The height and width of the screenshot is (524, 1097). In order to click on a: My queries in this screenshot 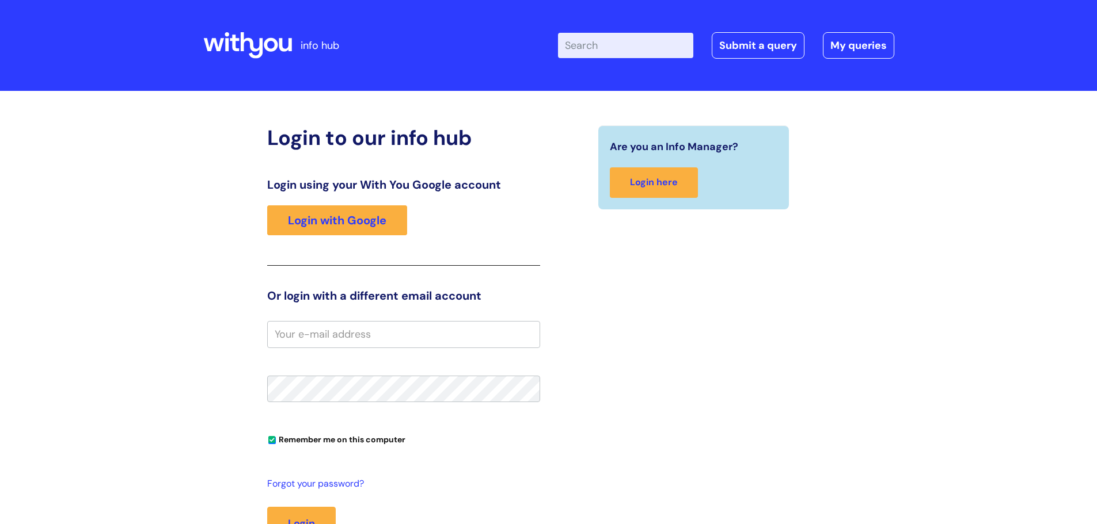, I will do `click(858, 45)`.